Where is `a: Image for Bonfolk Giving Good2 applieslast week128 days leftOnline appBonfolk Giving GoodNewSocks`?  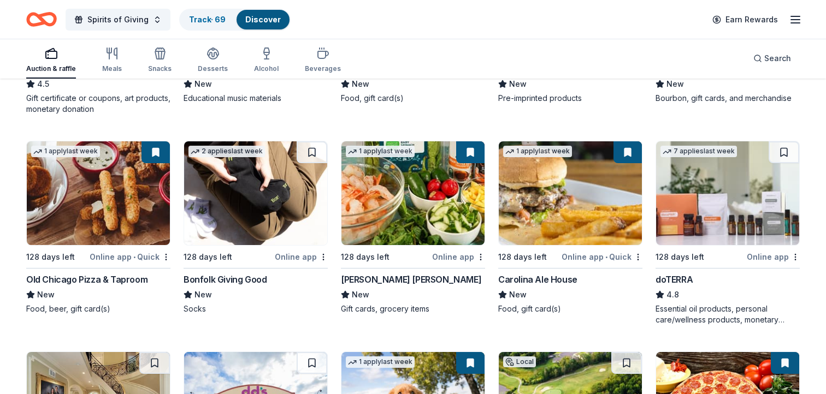 a: Image for Bonfolk Giving Good2 applieslast week128 days leftOnline appBonfolk Giving GoodNewSocks is located at coordinates (256, 228).